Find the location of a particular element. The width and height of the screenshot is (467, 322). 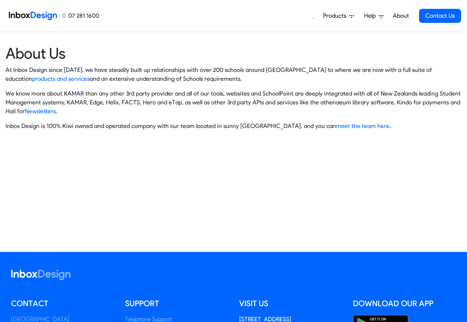

p: Inbox Design is 100% Kiwi owned and operated company with our team located in sunny [GEOGRAPHIC_D... is located at coordinates (233, 126).